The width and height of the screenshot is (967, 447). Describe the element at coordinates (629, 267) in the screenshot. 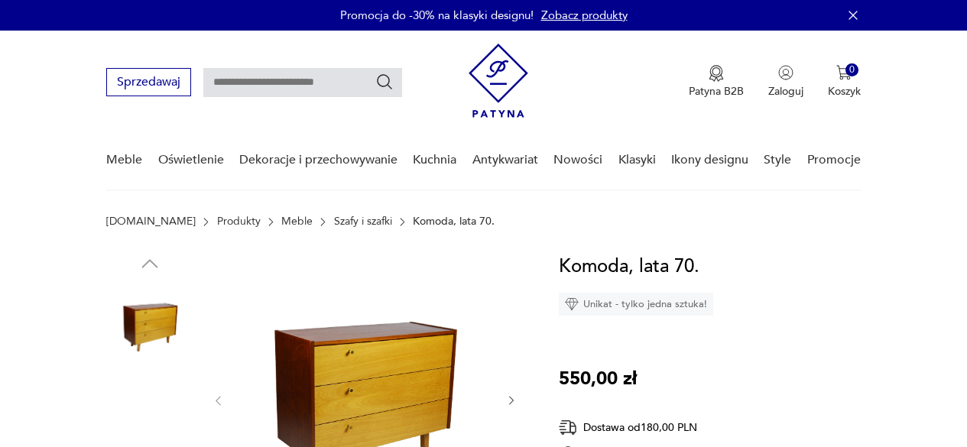

I see `h1: Komoda, lata 70.` at that location.